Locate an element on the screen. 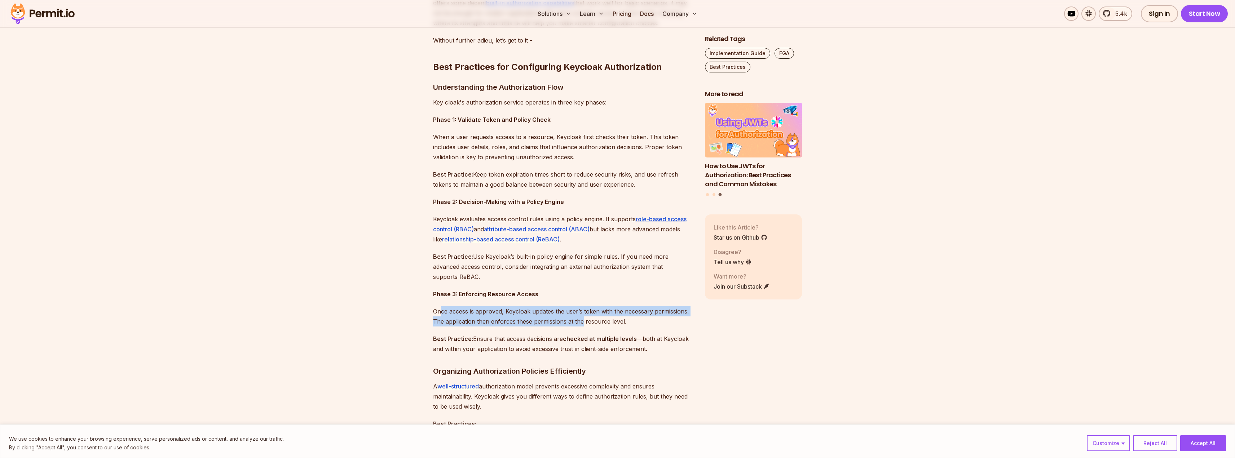  button: Reject All is located at coordinates (1155, 443).